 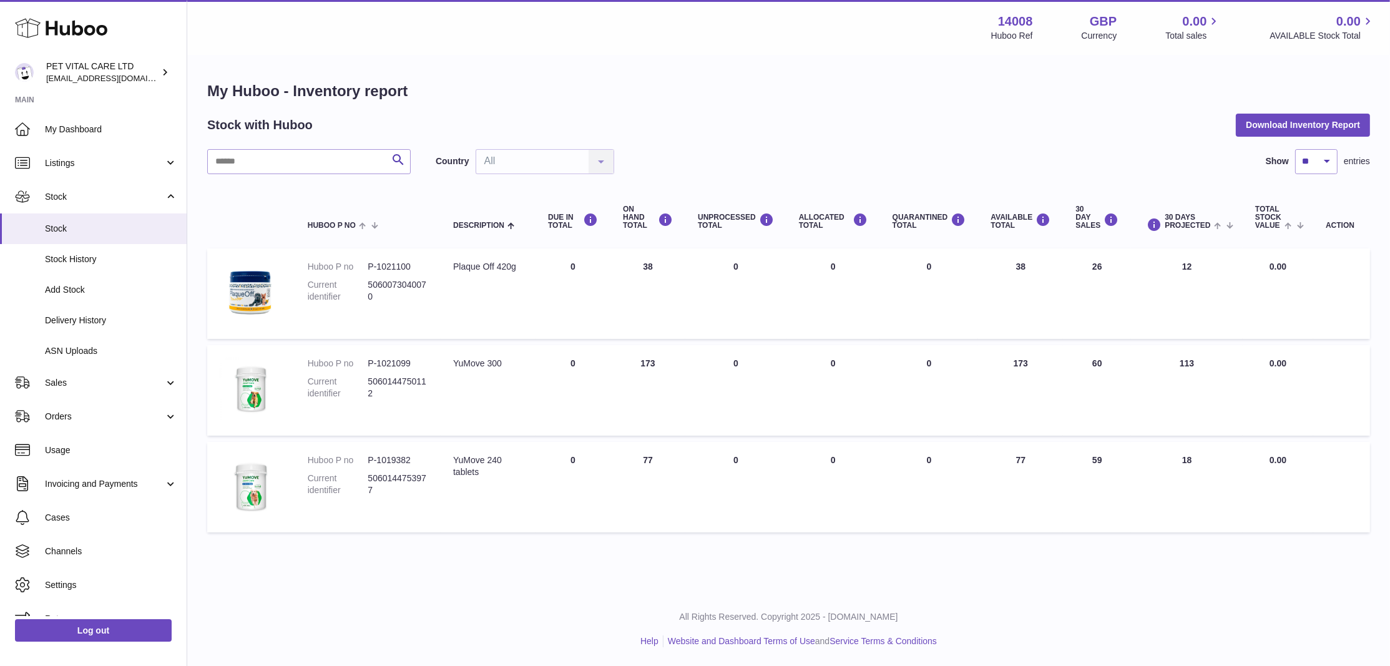 What do you see at coordinates (111, 129) in the screenshot?
I see `span: My Dashboard` at bounding box center [111, 129].